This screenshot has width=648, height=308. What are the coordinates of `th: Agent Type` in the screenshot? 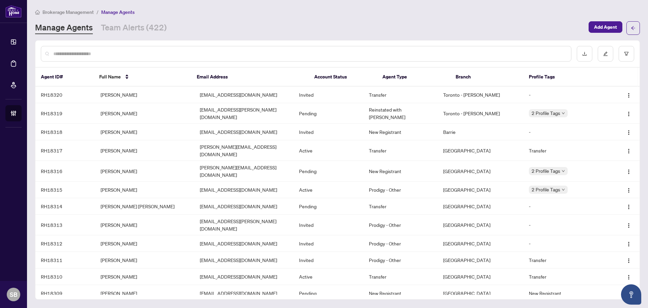 It's located at (414, 77).